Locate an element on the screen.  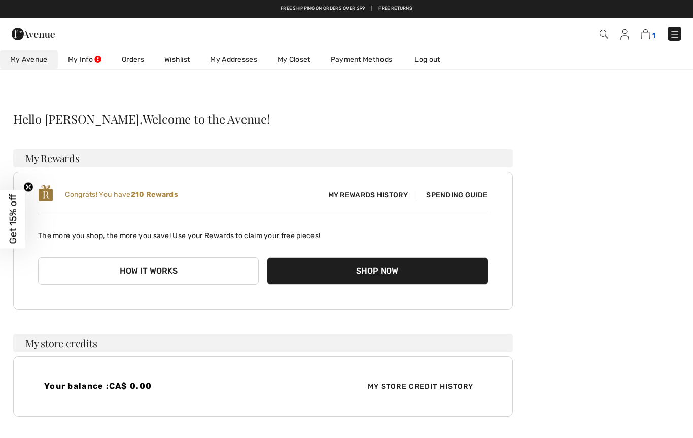
a: Log out is located at coordinates (432, 59).